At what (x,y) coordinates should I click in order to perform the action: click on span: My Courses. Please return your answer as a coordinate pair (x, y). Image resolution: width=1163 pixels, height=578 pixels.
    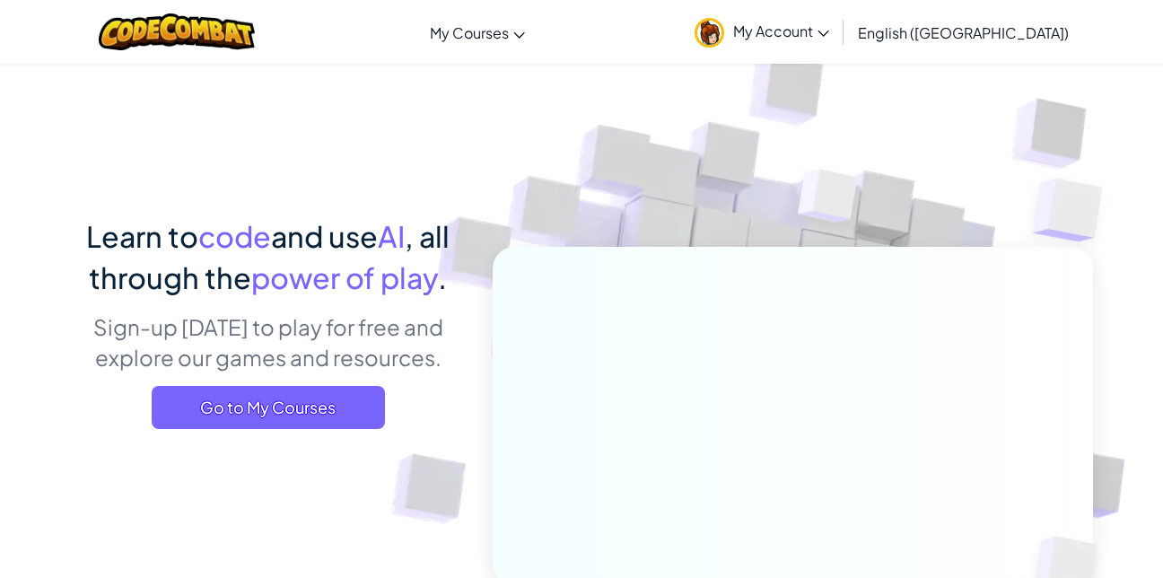
    Looking at the image, I should click on (469, 32).